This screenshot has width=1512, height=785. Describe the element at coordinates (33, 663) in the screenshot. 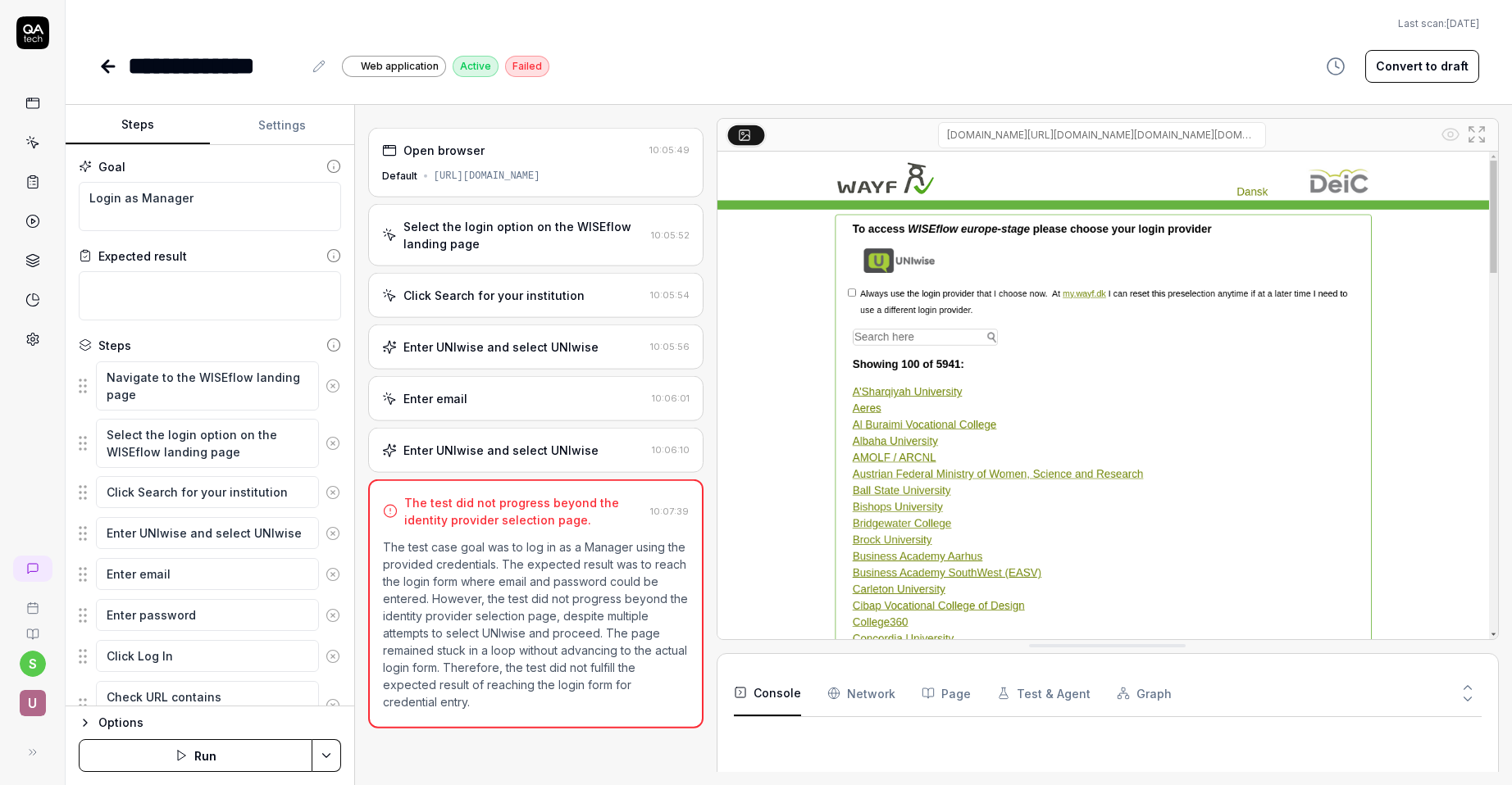

I see `span: s` at that location.